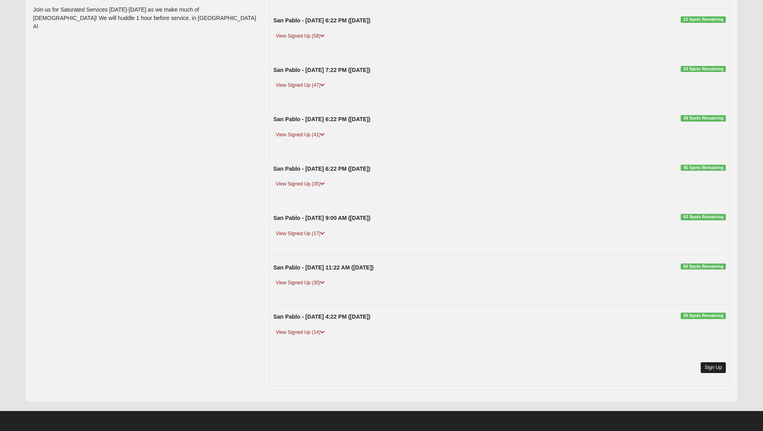 The image size is (763, 431). Describe the element at coordinates (703, 316) in the screenshot. I see `span: 36 Spots Remaining` at that location.